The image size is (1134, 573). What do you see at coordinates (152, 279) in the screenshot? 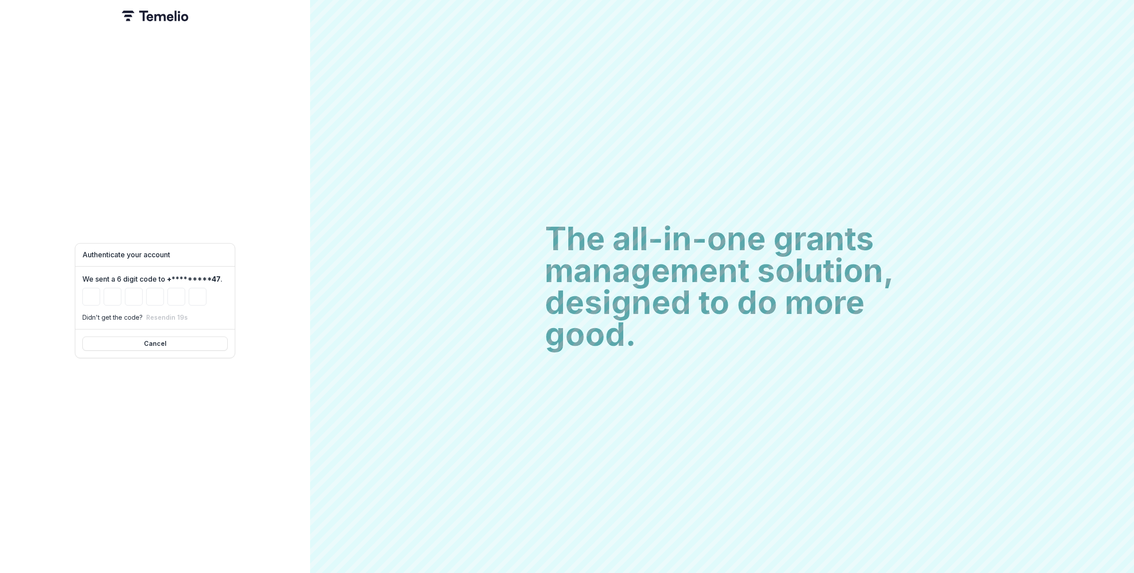
I see `label: We sent a 6 digit code to .` at bounding box center [152, 279].